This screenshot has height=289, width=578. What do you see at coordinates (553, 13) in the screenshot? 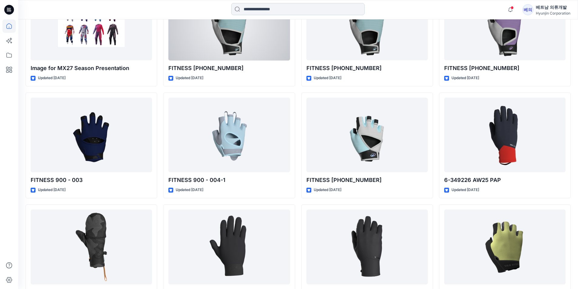
I see `div: Hyunjin Corporation` at bounding box center [553, 13].